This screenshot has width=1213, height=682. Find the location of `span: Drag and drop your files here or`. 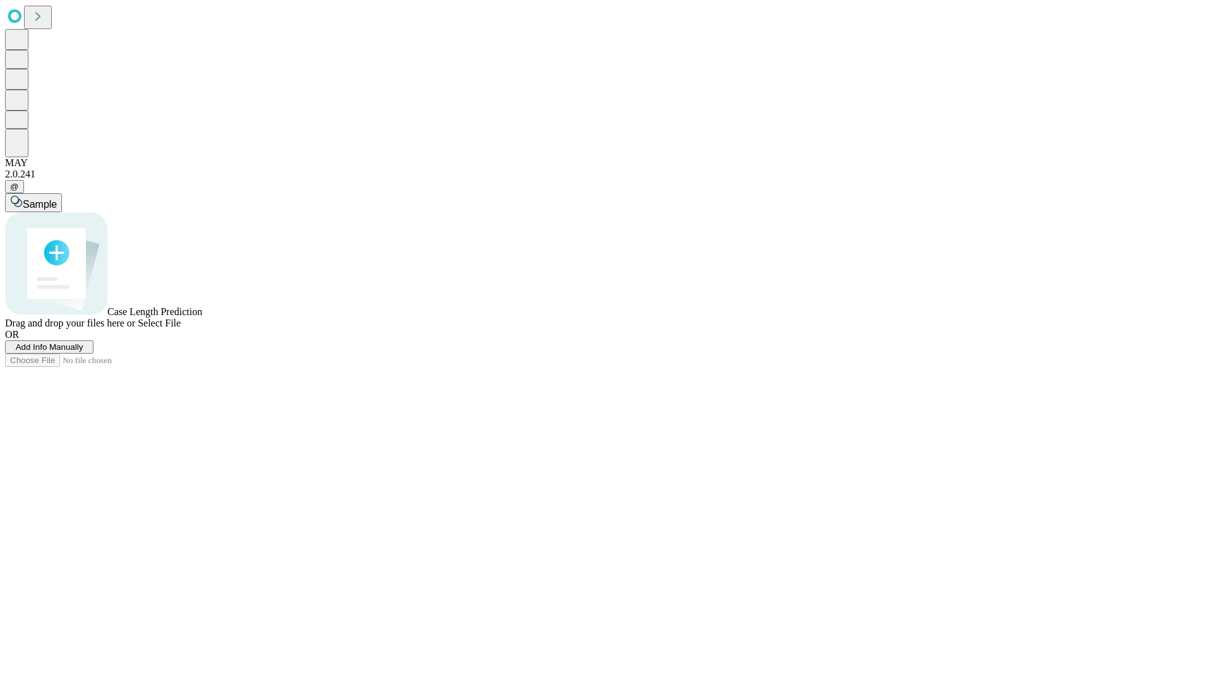

span: Drag and drop your files here or is located at coordinates (70, 323).